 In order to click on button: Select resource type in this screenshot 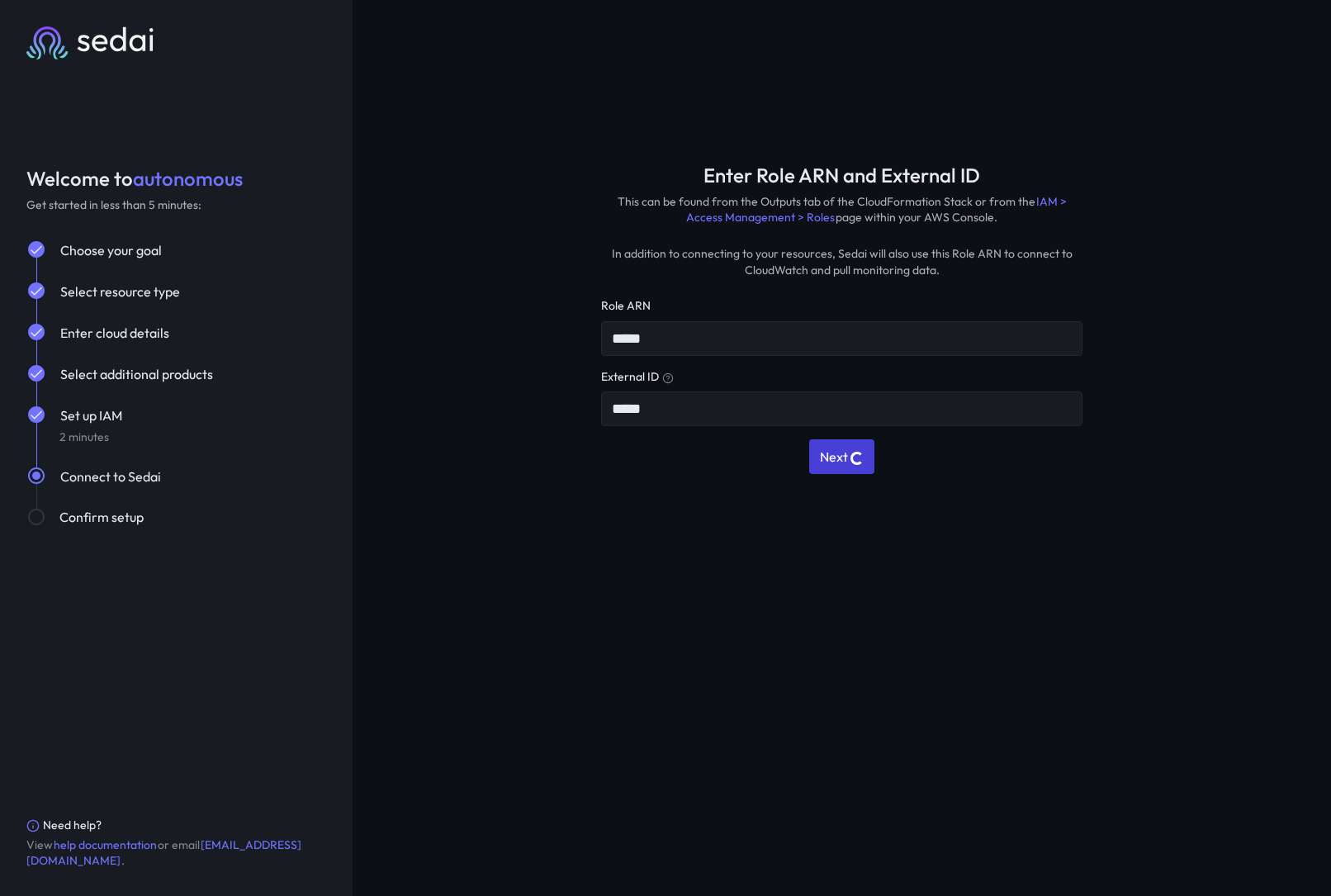, I will do `click(120, 292)`.